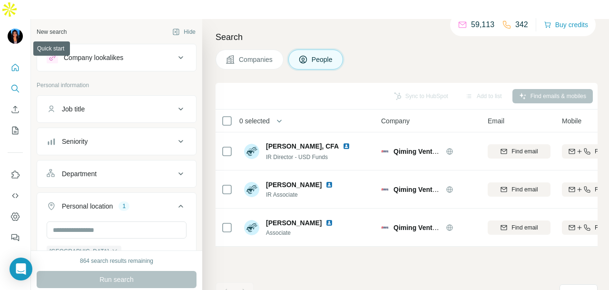 This screenshot has width=609, height=290. Describe the element at coordinates (297, 157) in the screenshot. I see `span: IR Director - USD Funds` at that location.